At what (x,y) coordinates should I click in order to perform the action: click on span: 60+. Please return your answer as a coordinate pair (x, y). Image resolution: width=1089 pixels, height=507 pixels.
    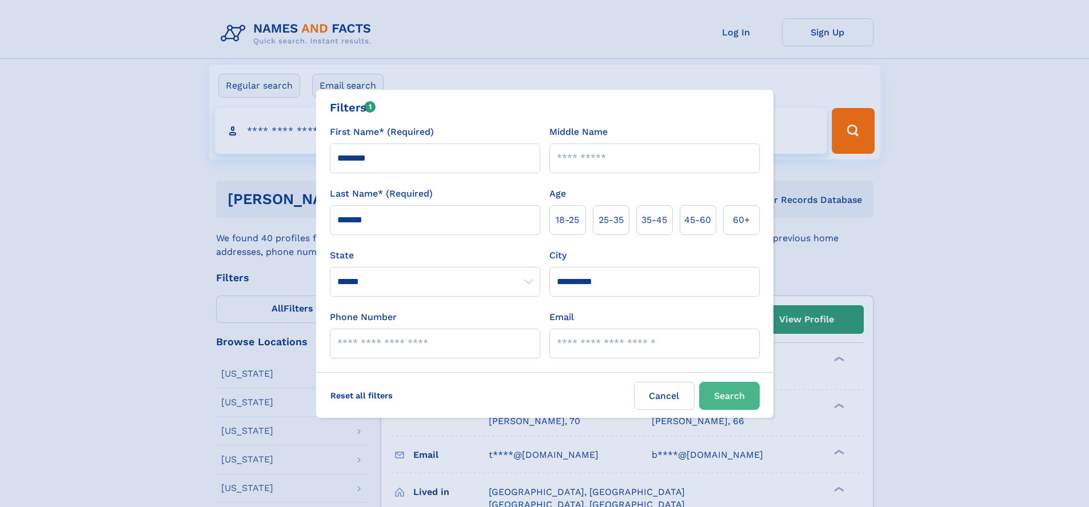
    Looking at the image, I should click on (741, 220).